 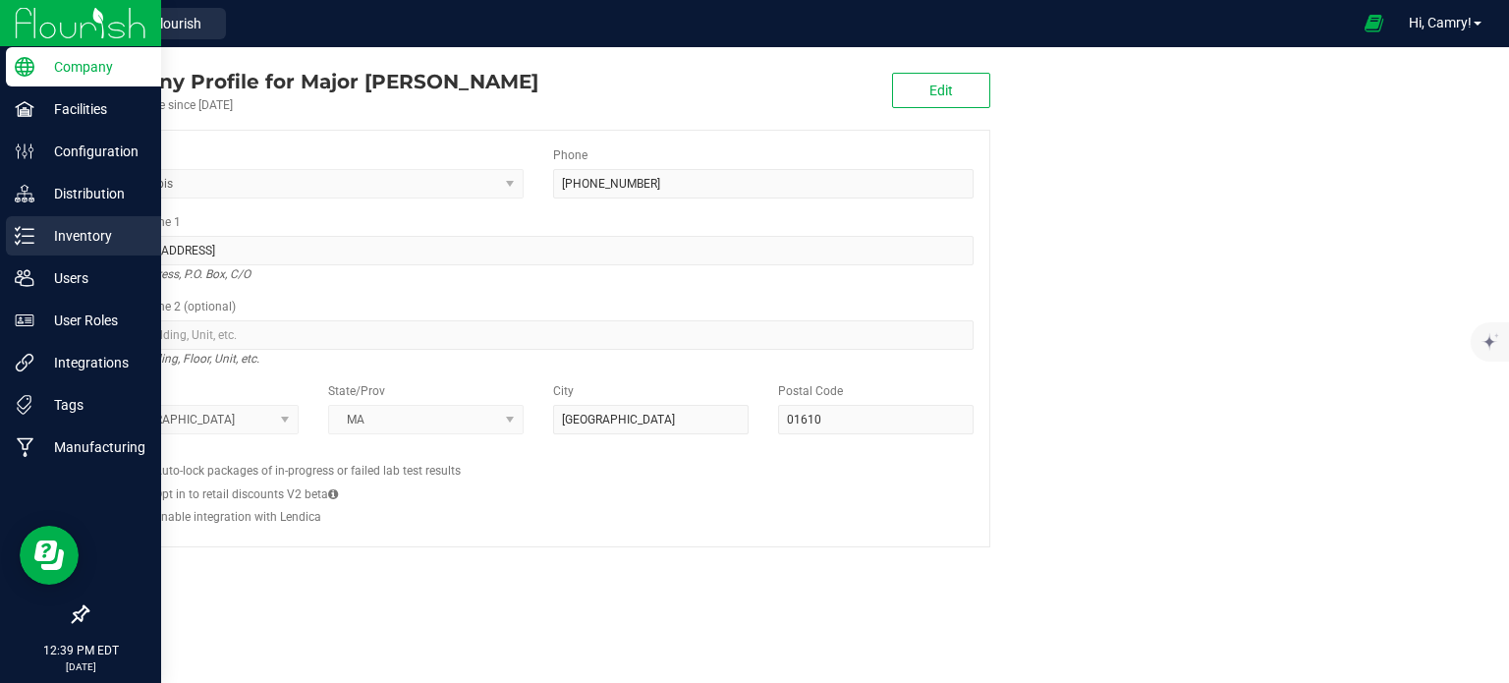 What do you see at coordinates (246, 494) in the screenshot?
I see `label: Opt in to retail discounts V2 beta` at bounding box center [246, 494].